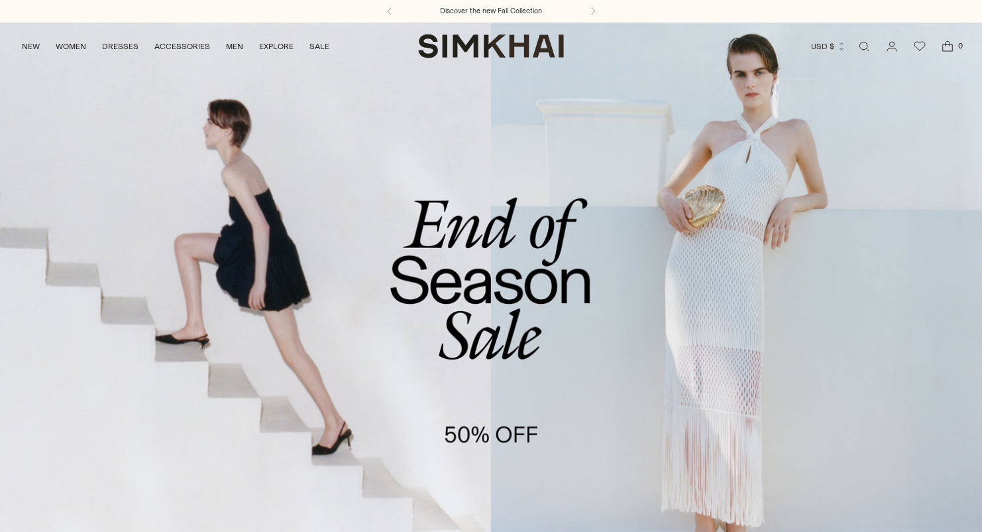 The width and height of the screenshot is (982, 532). What do you see at coordinates (491, 46) in the screenshot?
I see `a: SIMKHAI` at bounding box center [491, 46].